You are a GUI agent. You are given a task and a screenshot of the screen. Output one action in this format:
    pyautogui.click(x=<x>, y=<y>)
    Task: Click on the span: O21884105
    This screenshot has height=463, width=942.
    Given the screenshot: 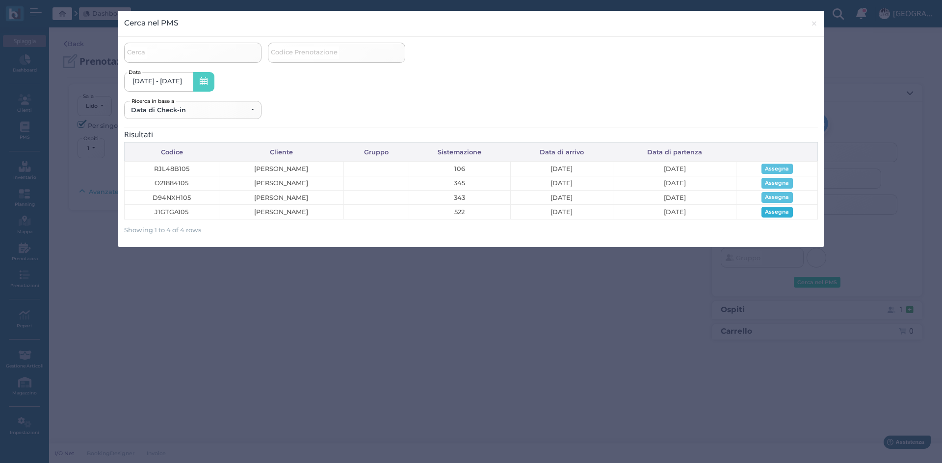 What is the action you would take?
    pyautogui.click(x=172, y=183)
    